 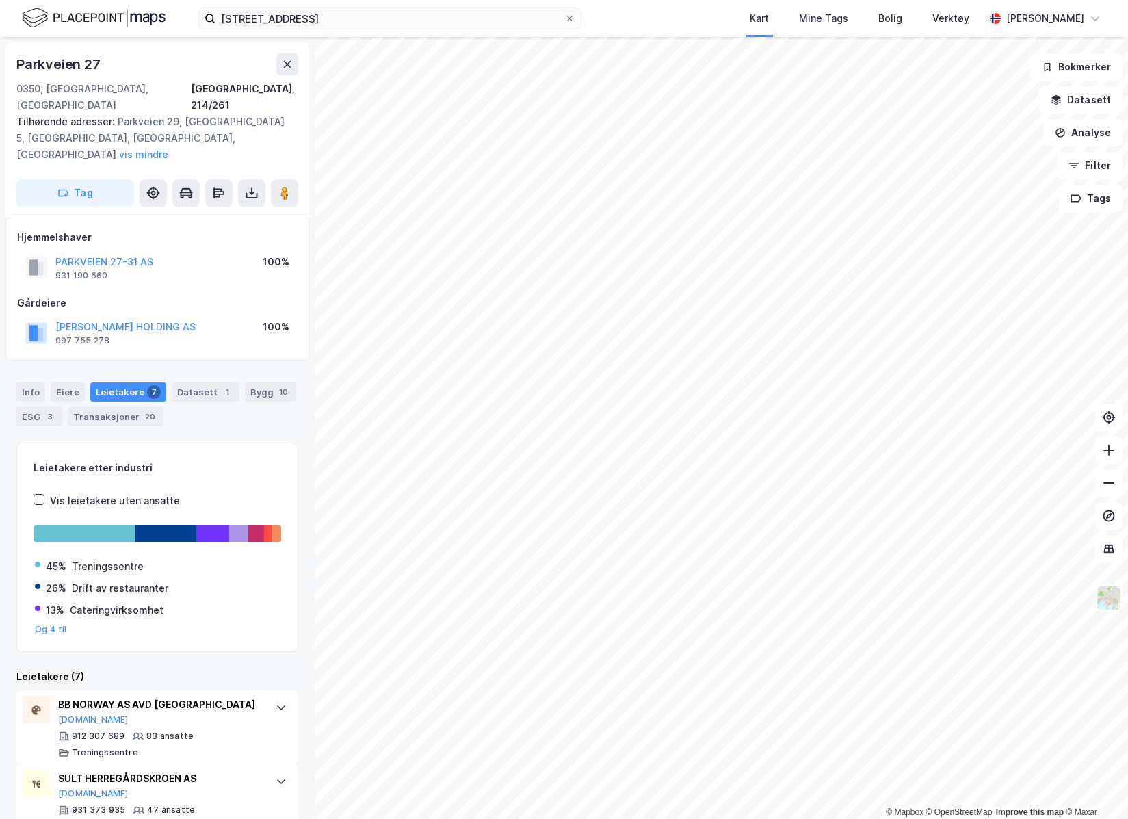 What do you see at coordinates (1076, 67) in the screenshot?
I see `button: Bokmerker` at bounding box center [1076, 67].